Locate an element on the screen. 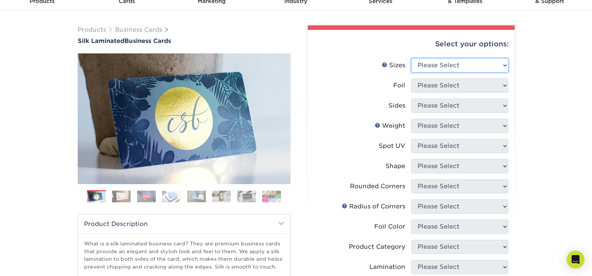 This screenshot has height=276, width=592. img: Business Cards 06 is located at coordinates (222, 196).